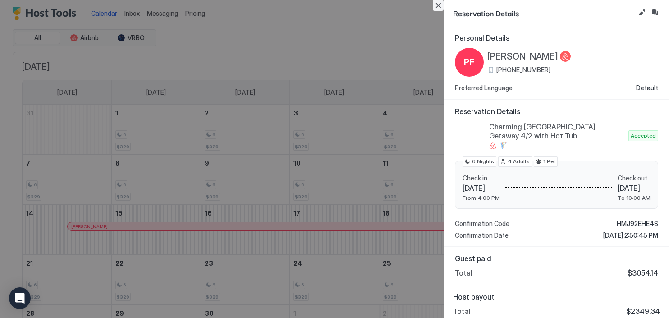  I want to click on span: Guest paid, so click(557, 258).